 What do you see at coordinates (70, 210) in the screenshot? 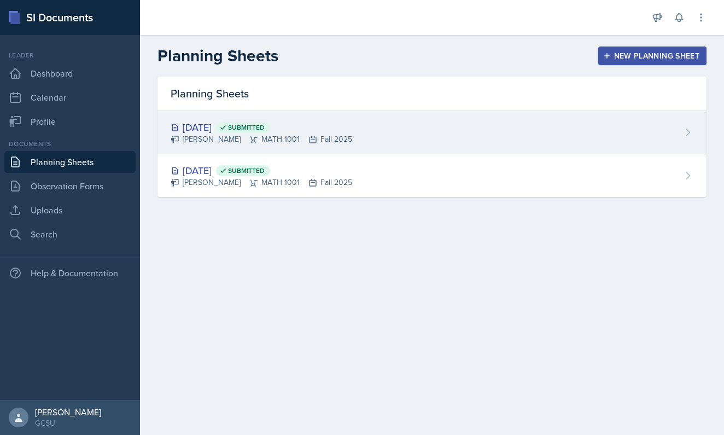
I see `a: Uploads` at bounding box center [70, 210].